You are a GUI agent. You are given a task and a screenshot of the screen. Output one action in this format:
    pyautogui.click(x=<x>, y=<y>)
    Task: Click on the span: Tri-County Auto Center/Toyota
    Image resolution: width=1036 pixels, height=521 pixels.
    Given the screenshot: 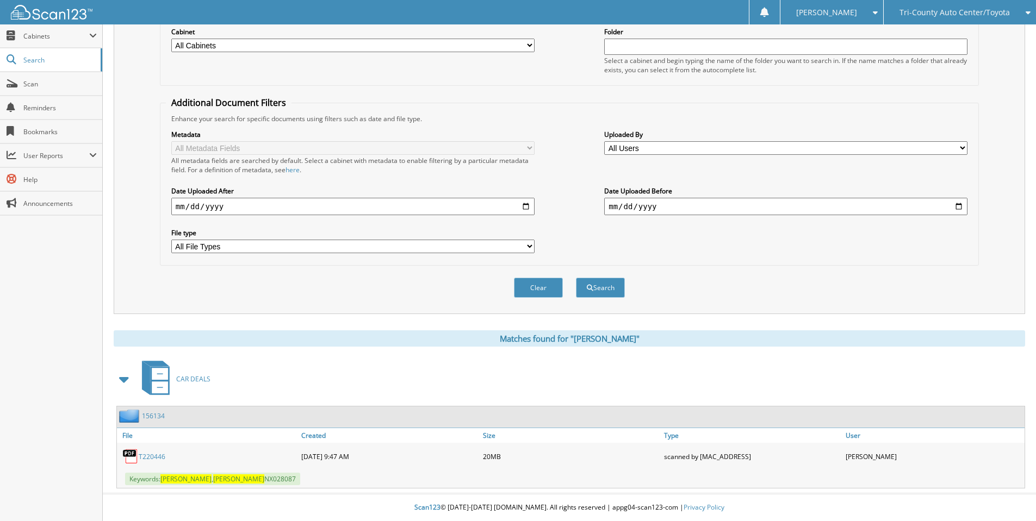 What is the action you would take?
    pyautogui.click(x=954, y=13)
    